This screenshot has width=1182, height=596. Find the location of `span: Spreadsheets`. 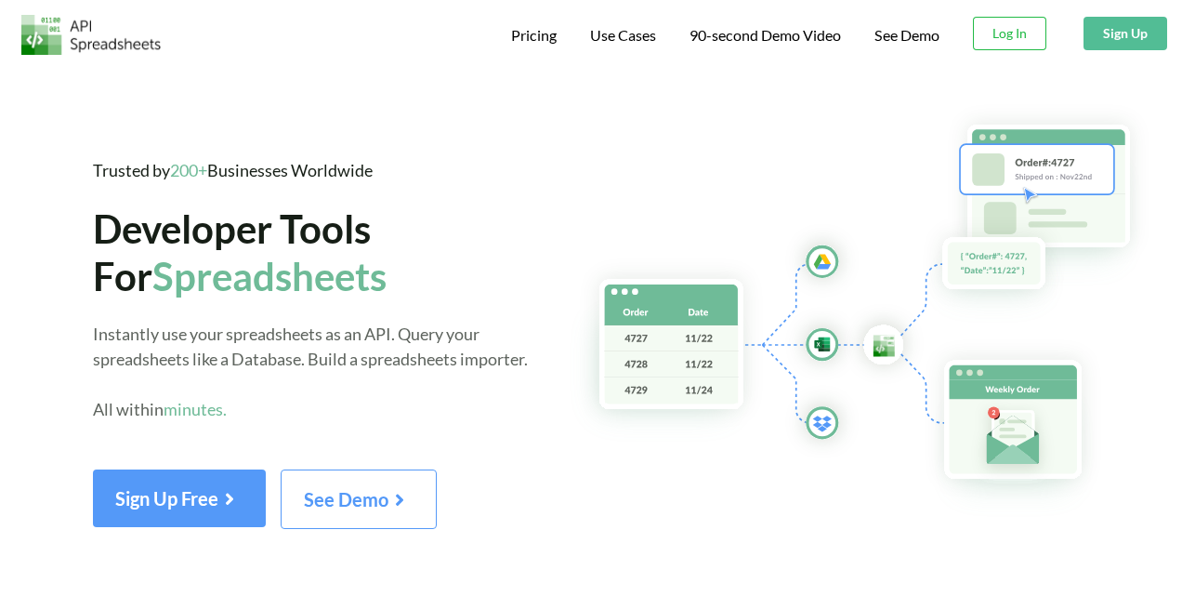

span: Spreadsheets is located at coordinates (269, 276).